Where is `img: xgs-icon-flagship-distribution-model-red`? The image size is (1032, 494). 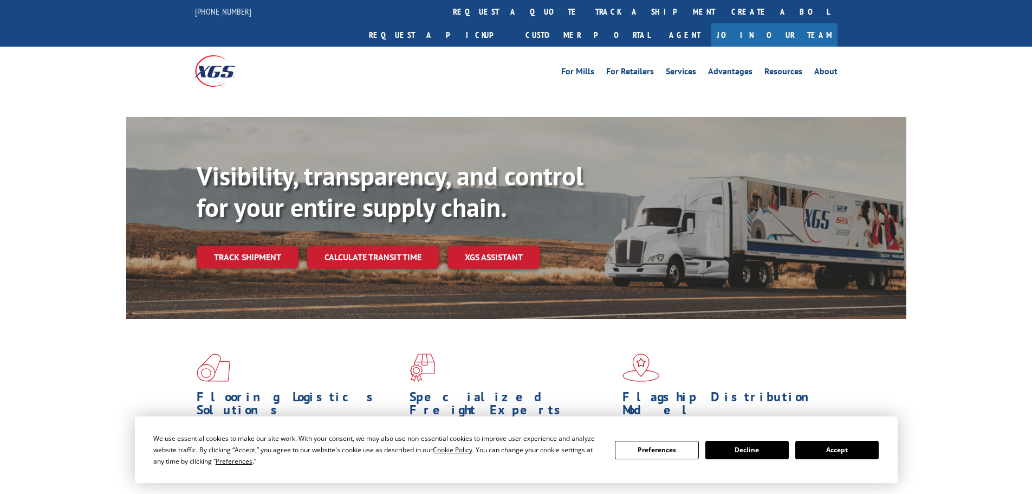
img: xgs-icon-flagship-distribution-model-red is located at coordinates (641, 367).